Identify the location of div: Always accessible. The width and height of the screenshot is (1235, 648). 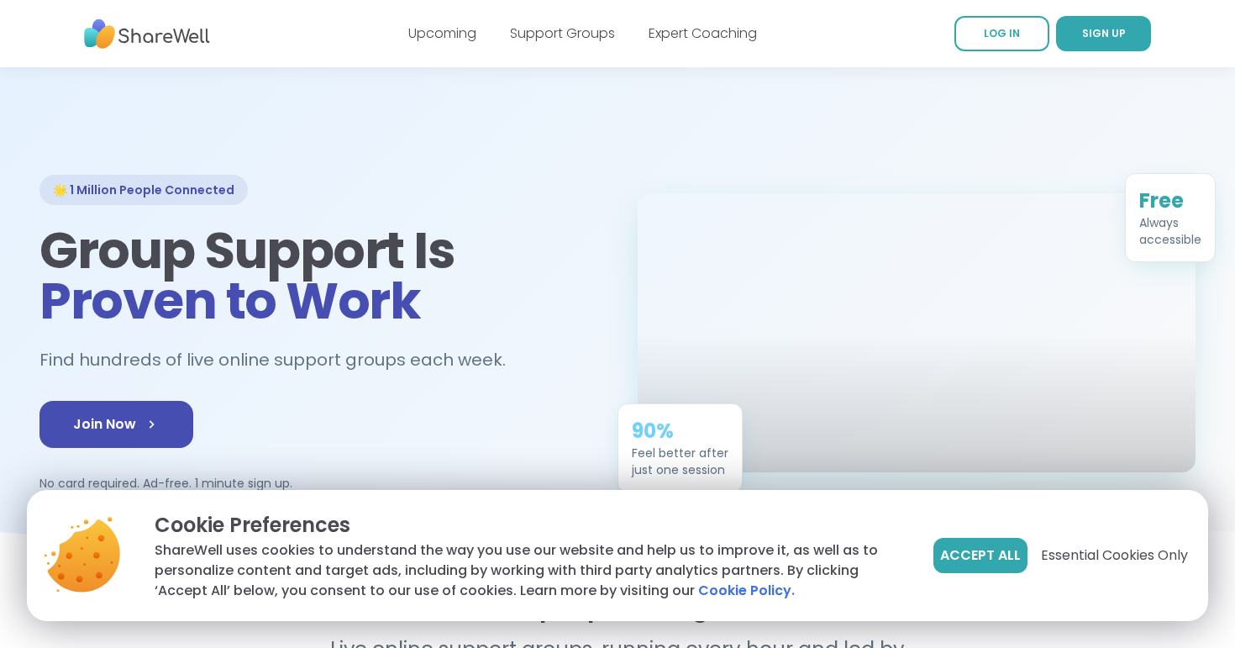
(1170, 231).